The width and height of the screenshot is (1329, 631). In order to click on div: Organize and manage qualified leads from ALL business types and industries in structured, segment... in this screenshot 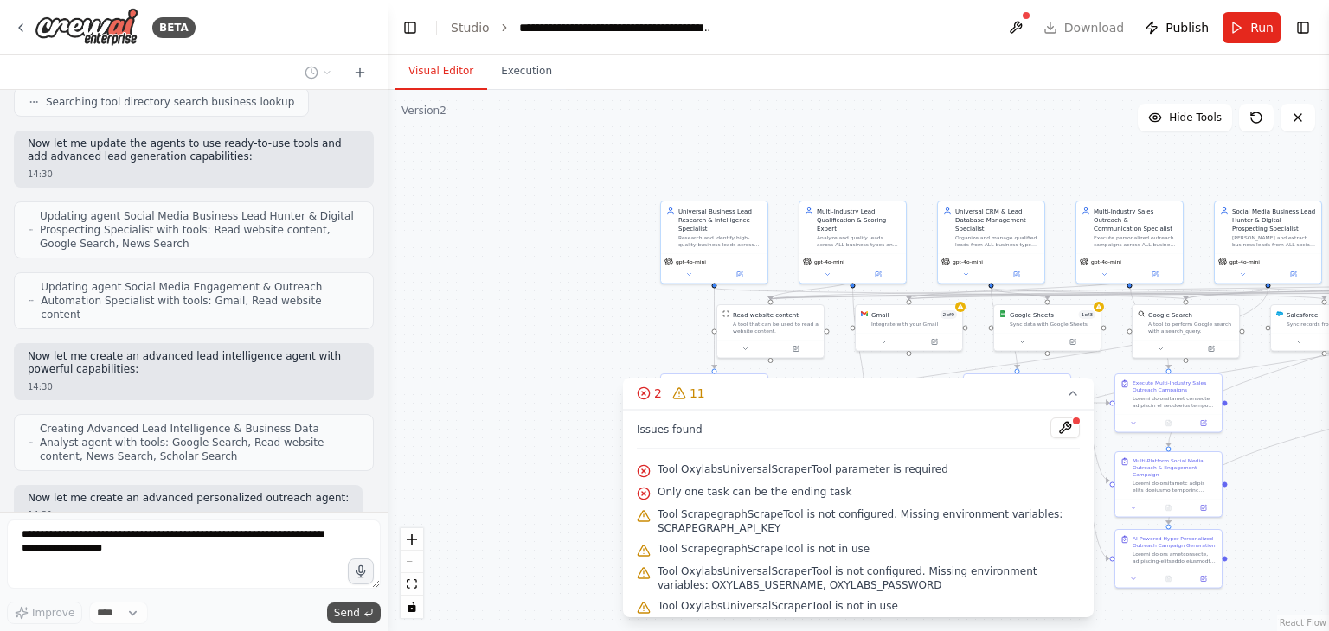, I will do `click(997, 241)`.